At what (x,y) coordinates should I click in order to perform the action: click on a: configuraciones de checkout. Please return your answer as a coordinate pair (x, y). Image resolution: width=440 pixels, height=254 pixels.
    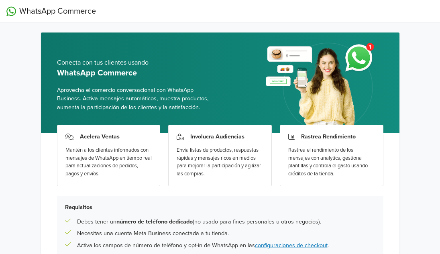
    Looking at the image, I should click on (291, 245).